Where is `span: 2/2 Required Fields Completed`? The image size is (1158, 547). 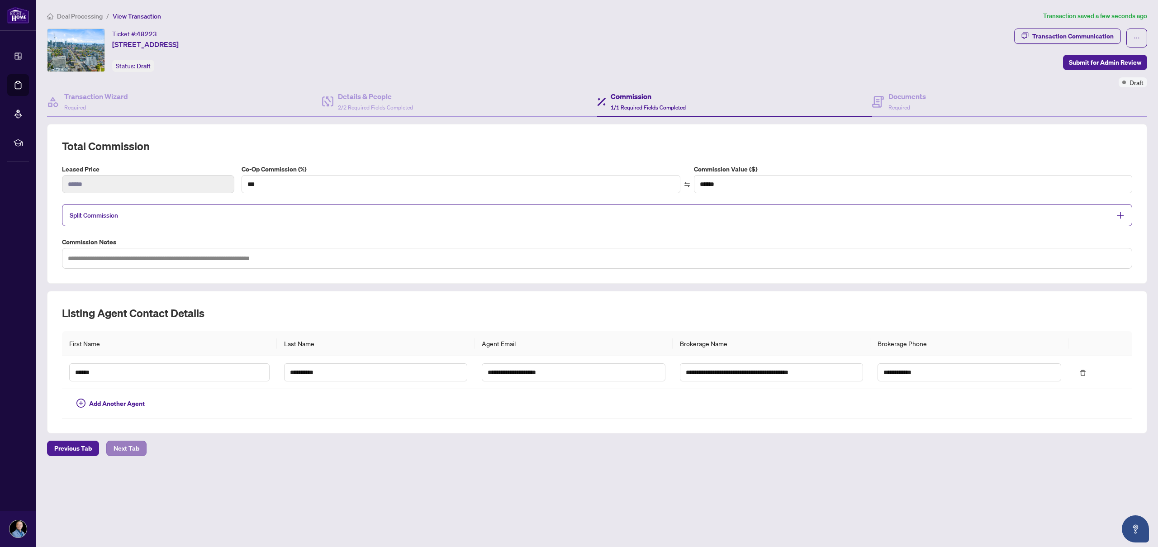 span: 2/2 Required Fields Completed is located at coordinates (375, 107).